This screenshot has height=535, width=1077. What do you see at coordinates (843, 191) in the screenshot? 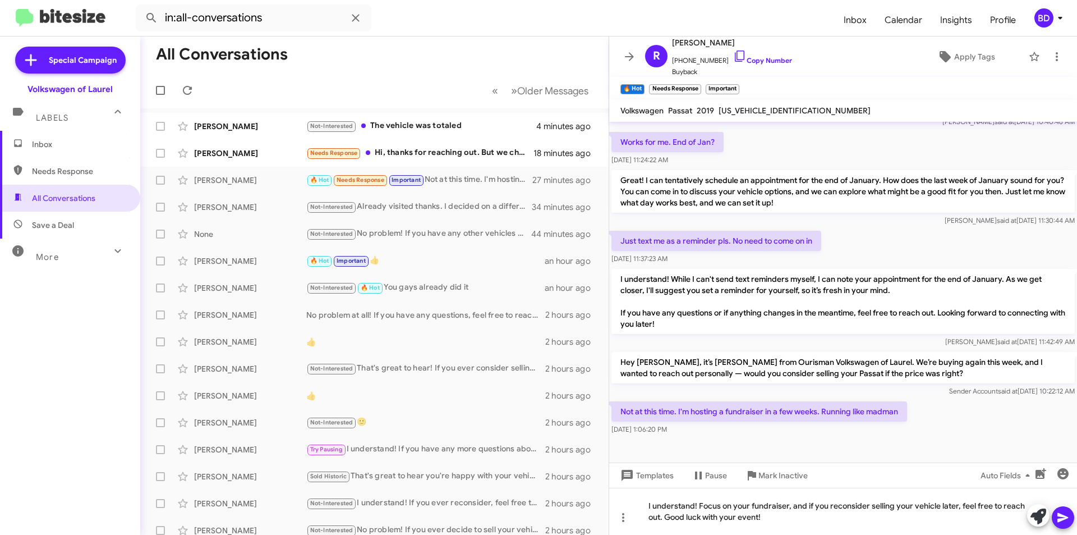
I see `p: Great! I can tentatively schedule an appointment for the end of January. How does the last week o...` at bounding box center [843, 191].